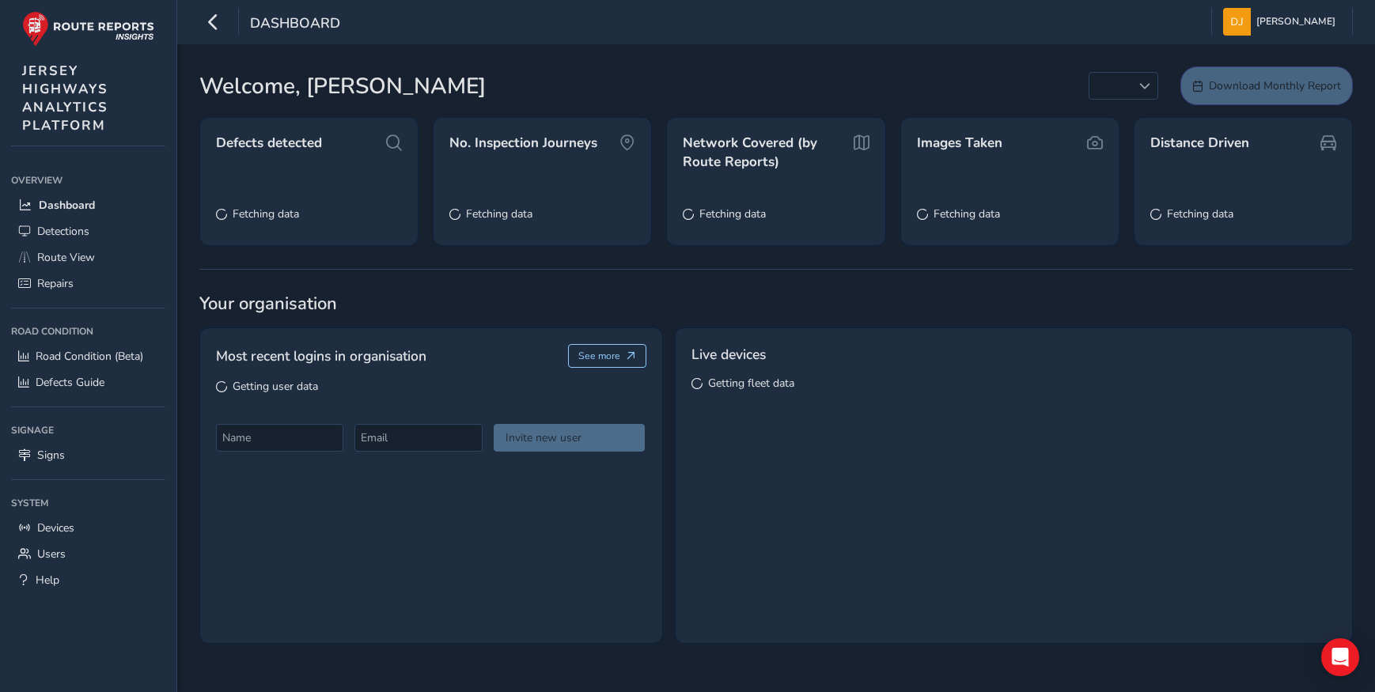  What do you see at coordinates (1200, 143) in the screenshot?
I see `span: Distance Driven` at bounding box center [1200, 143].